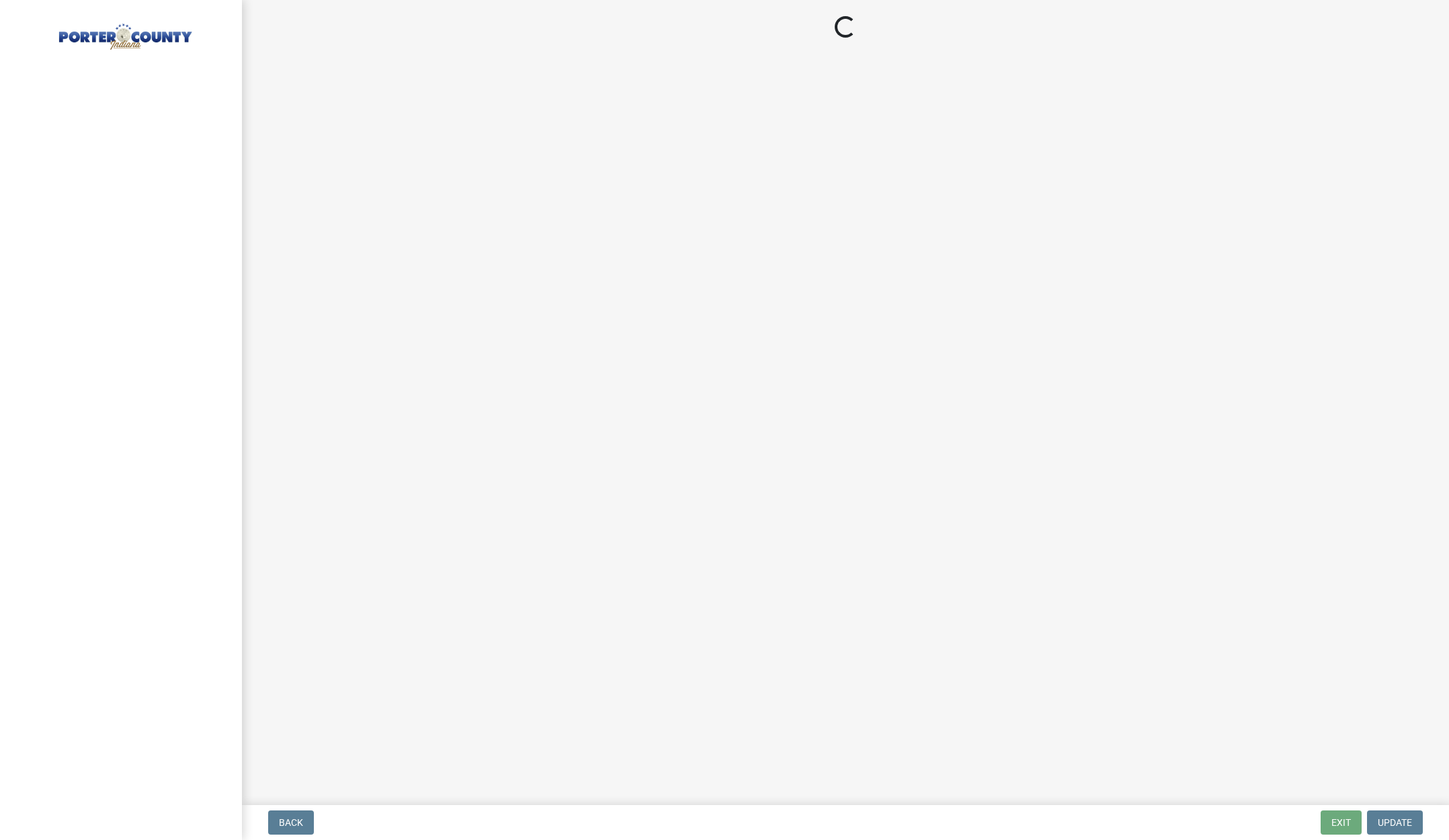 The width and height of the screenshot is (1449, 840). Describe the element at coordinates (291, 822) in the screenshot. I see `button: Back` at that location.